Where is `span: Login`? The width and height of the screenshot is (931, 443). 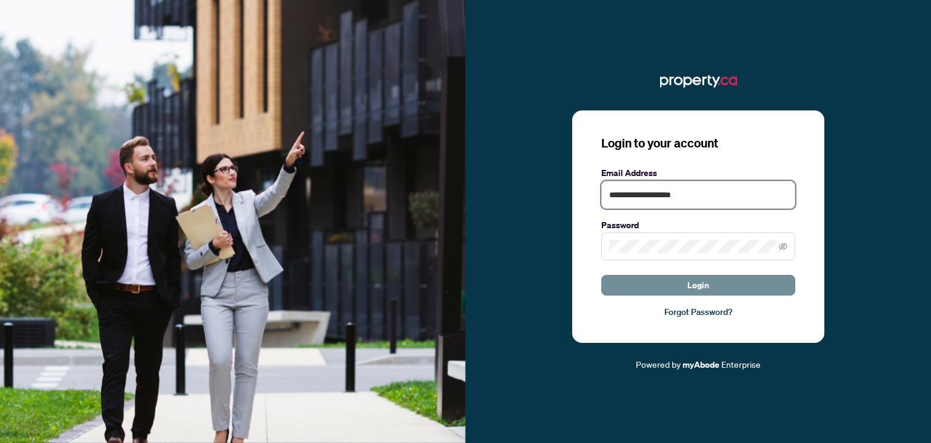 span: Login is located at coordinates (698, 285).